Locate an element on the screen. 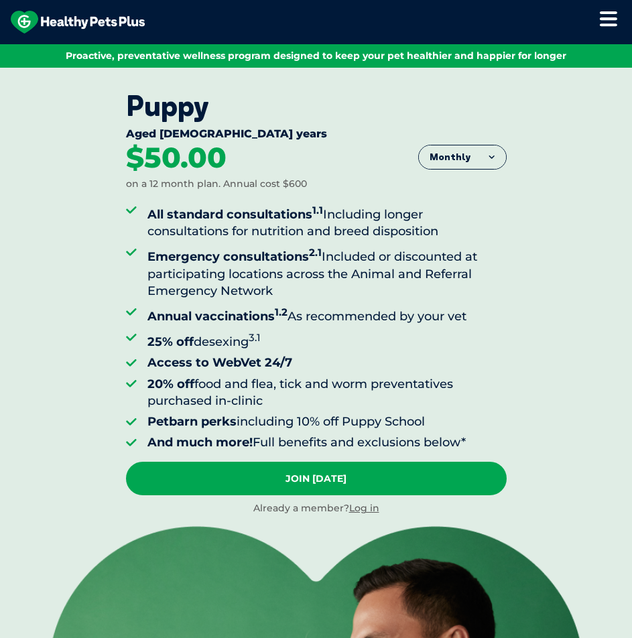  strong: Access to WebVet 24/7 is located at coordinates (220, 363).